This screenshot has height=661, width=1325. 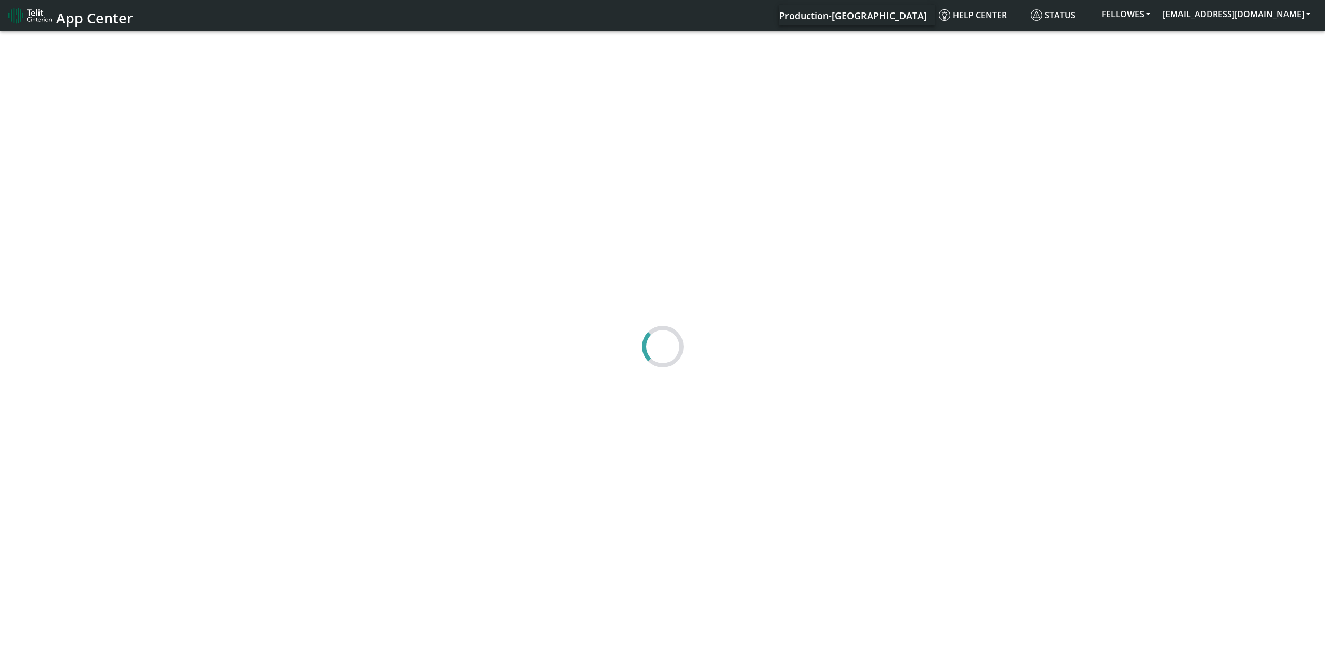 I want to click on img: knowledge.svg, so click(x=945, y=15).